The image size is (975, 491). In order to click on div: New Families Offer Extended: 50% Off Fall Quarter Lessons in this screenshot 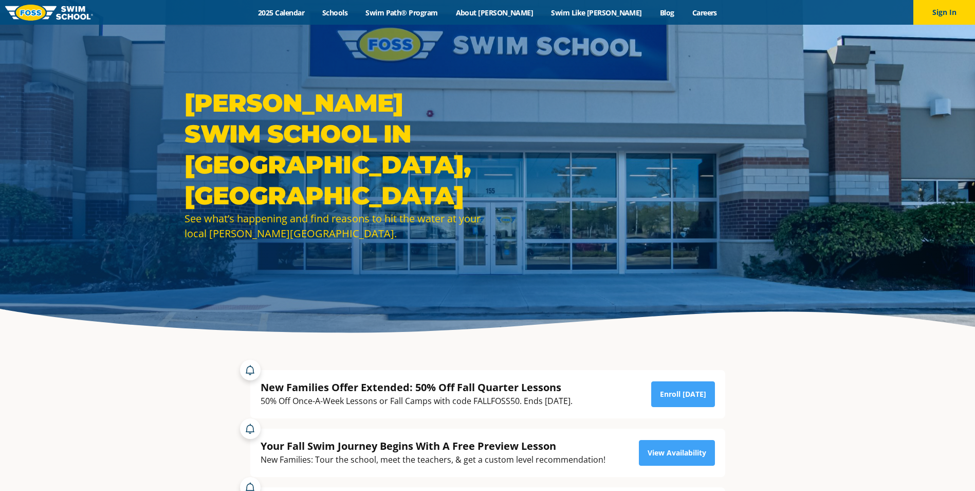, I will do `click(416, 387)`.